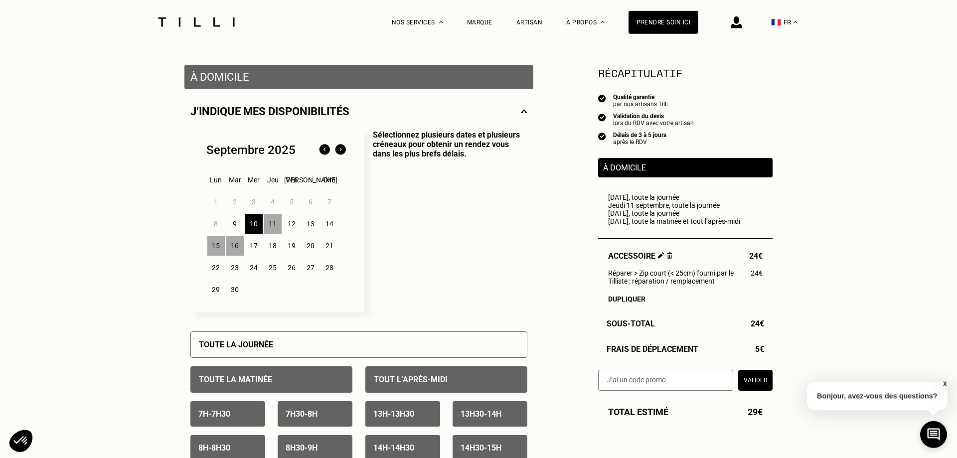  Describe the element at coordinates (530, 22) in the screenshot. I see `div: Artisan` at that location.